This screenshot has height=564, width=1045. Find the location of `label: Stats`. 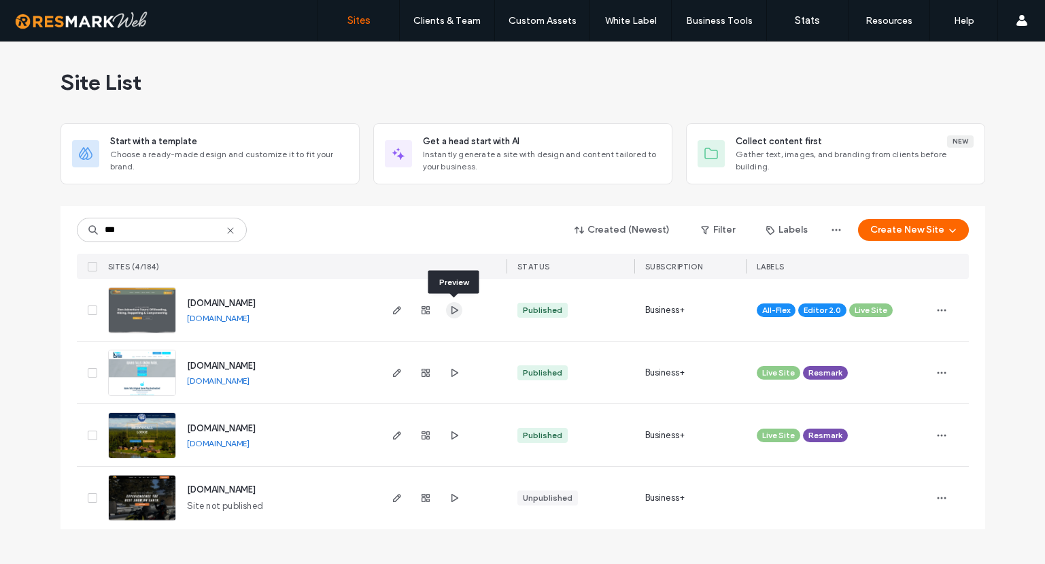

label: Stats is located at coordinates (807, 20).